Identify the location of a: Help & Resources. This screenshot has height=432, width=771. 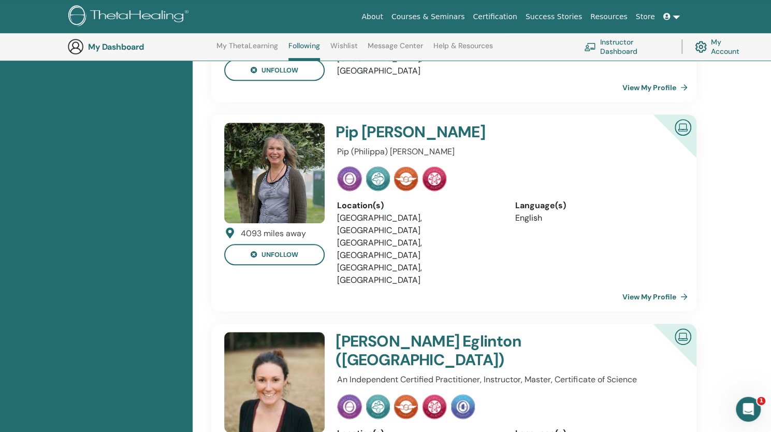
(463, 50).